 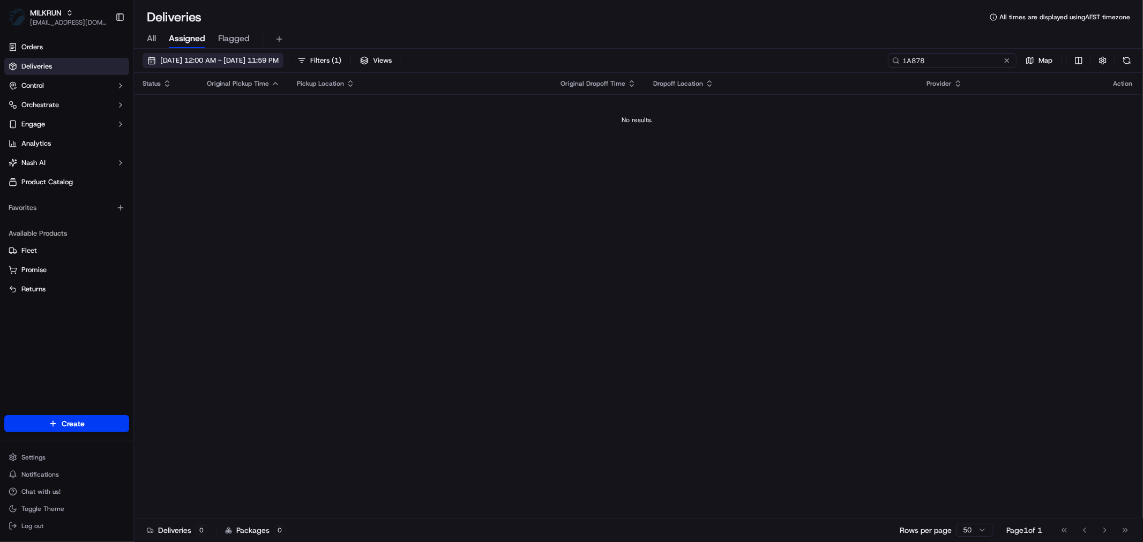 I want to click on span: Toggle Theme, so click(x=43, y=509).